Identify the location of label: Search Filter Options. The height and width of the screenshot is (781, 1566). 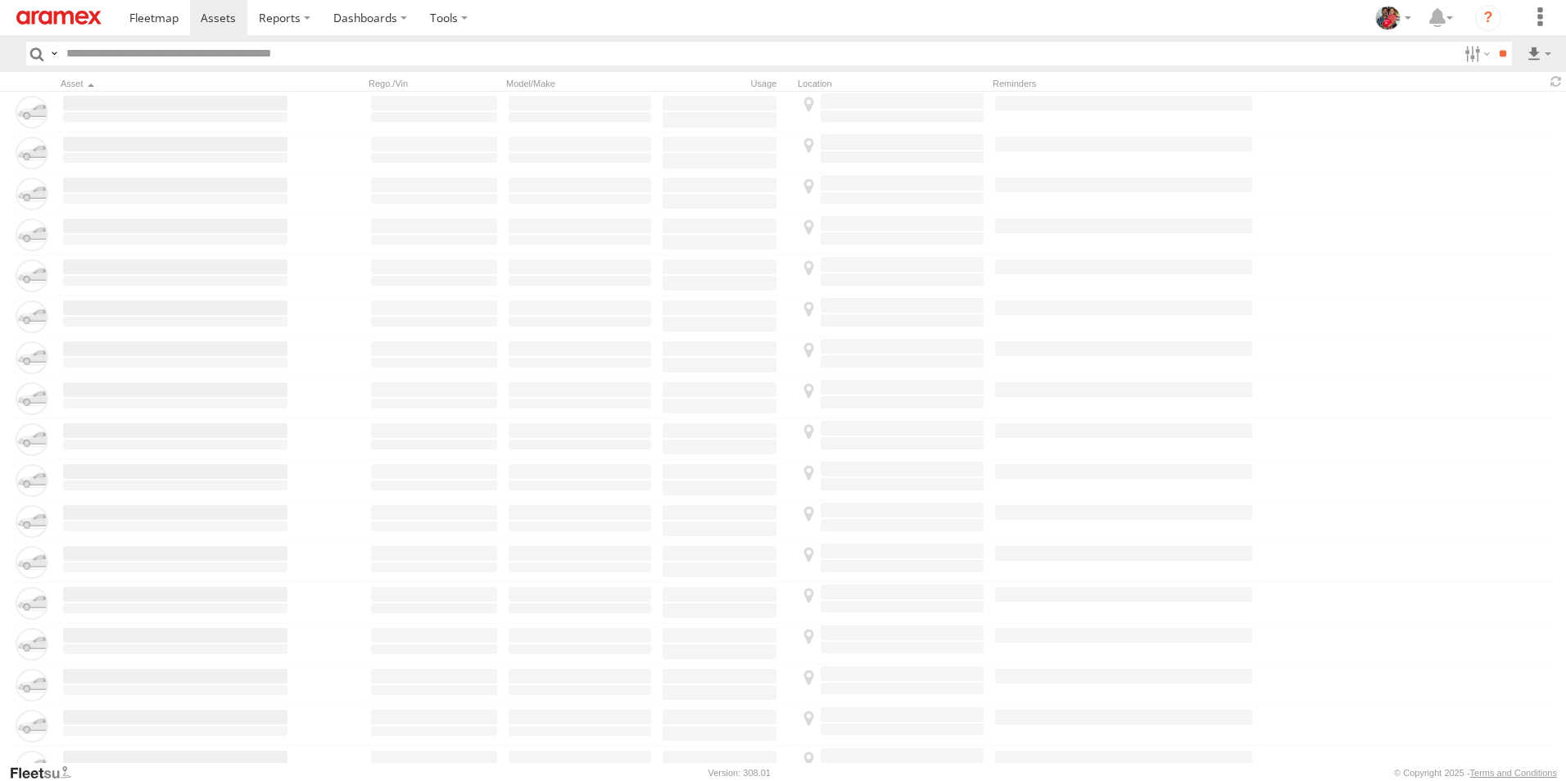
(1475, 53).